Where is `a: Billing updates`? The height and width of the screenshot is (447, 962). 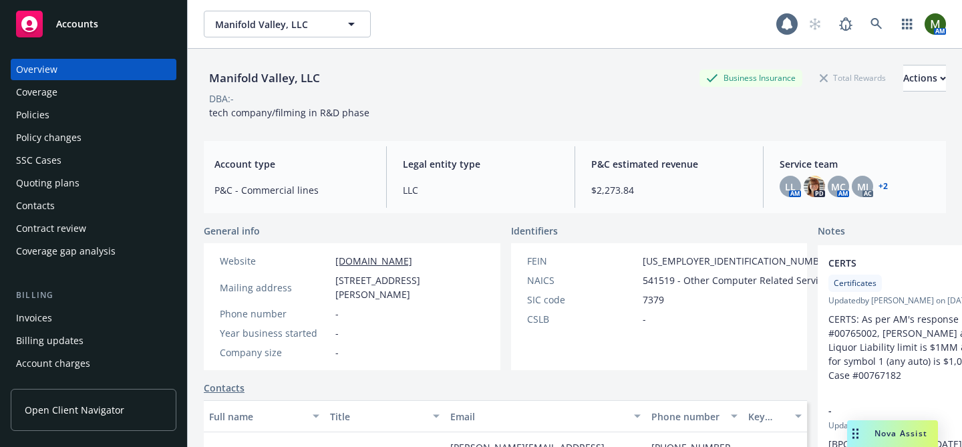 a: Billing updates is located at coordinates (94, 341).